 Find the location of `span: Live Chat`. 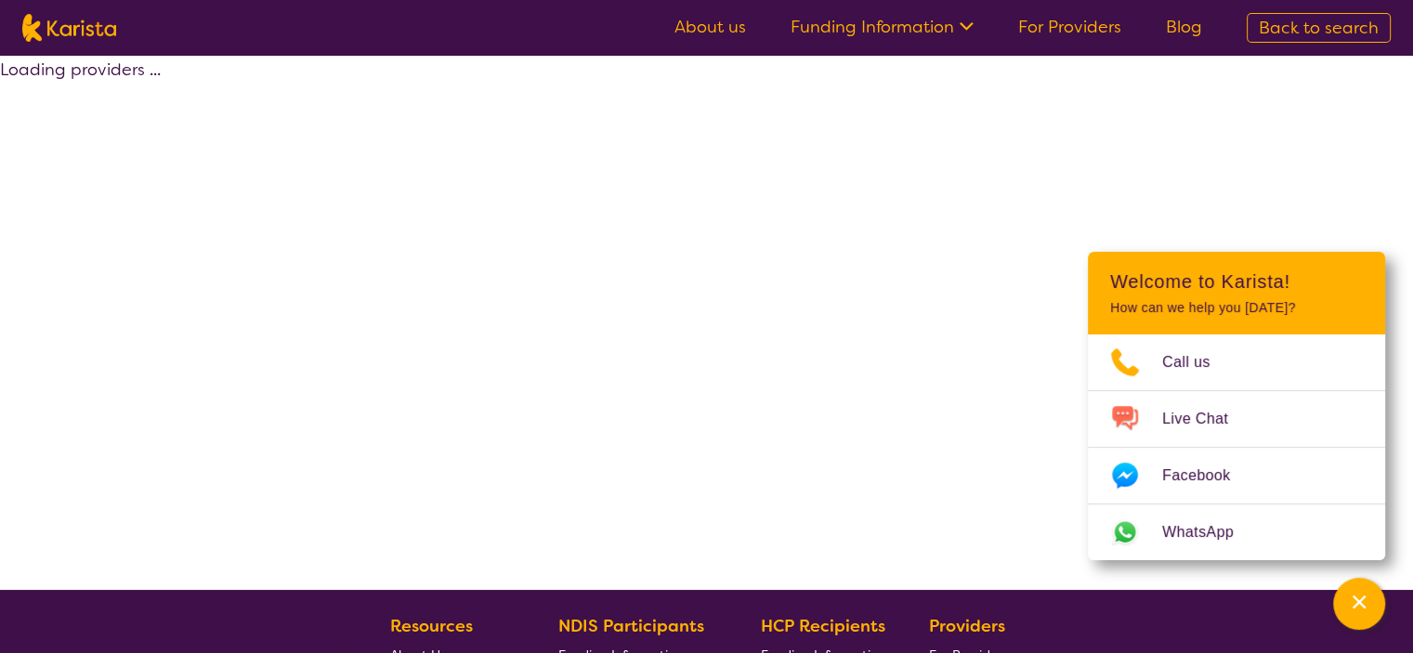

span: Live Chat is located at coordinates (1206, 419).